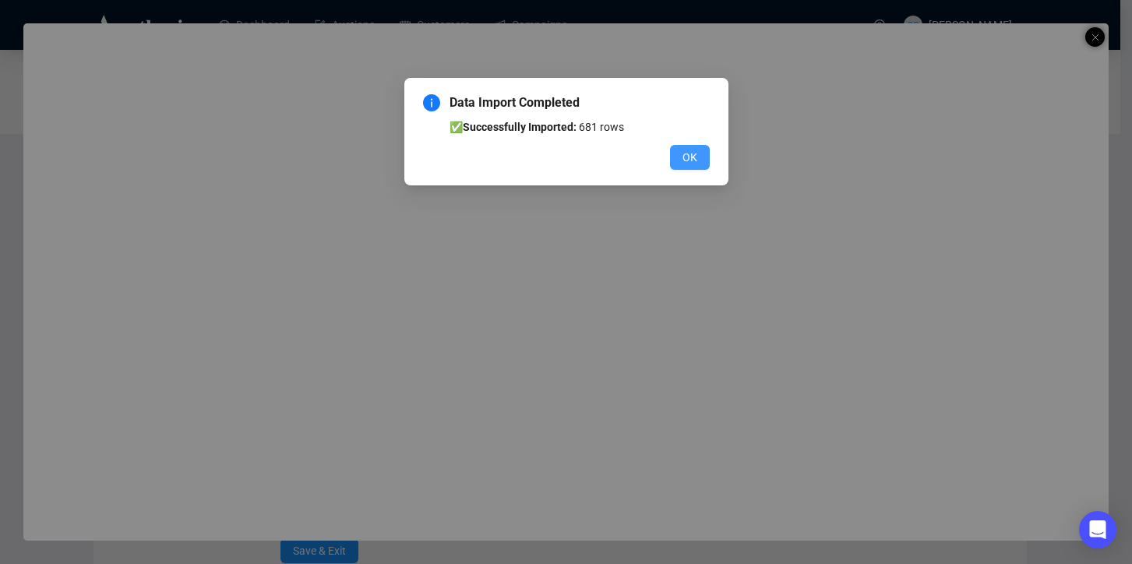 This screenshot has width=1132, height=564. I want to click on button: OK, so click(689, 157).